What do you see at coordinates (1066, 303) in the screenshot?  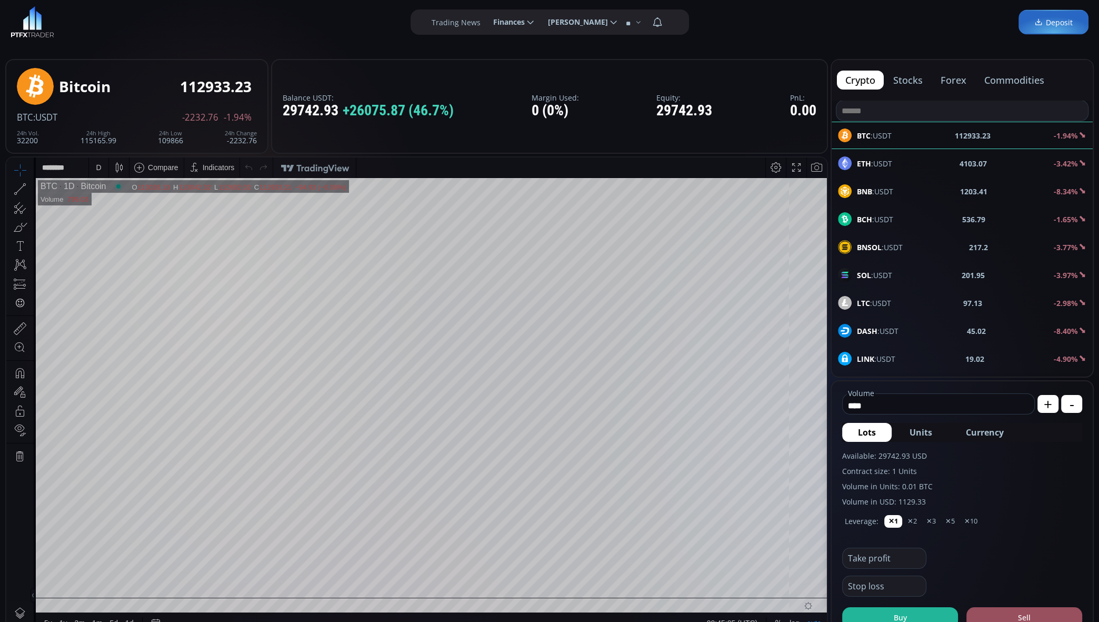 I see `b: -2.98%` at bounding box center [1066, 303].